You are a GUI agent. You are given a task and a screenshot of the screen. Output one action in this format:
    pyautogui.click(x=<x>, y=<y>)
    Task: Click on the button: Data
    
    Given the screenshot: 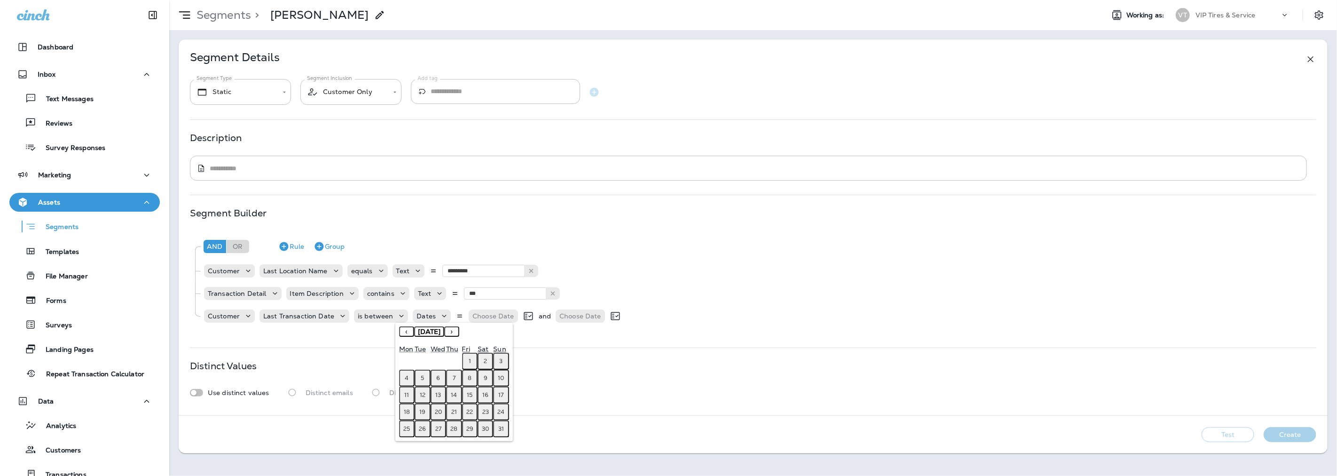 What is the action you would take?
    pyautogui.click(x=85, y=401)
    